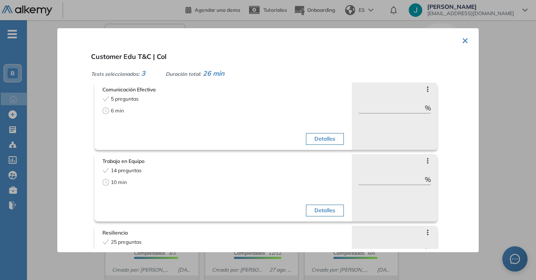 The image size is (536, 280). I want to click on span: 26 min, so click(214, 73).